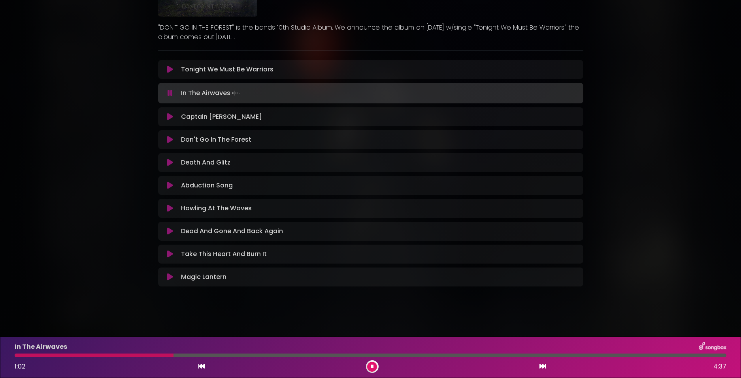  Describe the element at coordinates (203, 277) in the screenshot. I see `p: Magic Lantern` at that location.